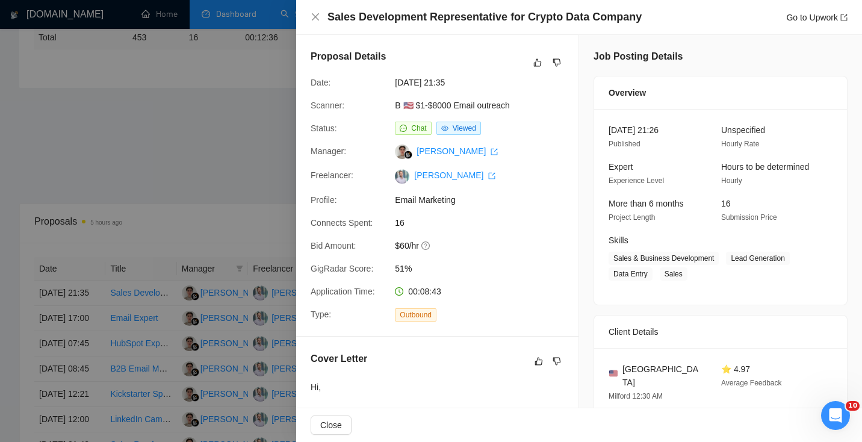 Image resolution: width=862 pixels, height=442 pixels. I want to click on span: Freelancer:, so click(332, 175).